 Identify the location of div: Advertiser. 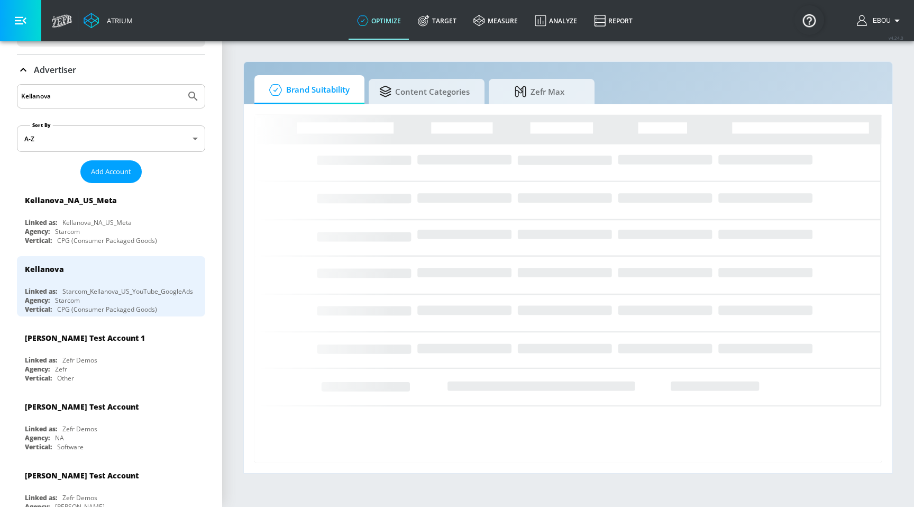
(111, 70).